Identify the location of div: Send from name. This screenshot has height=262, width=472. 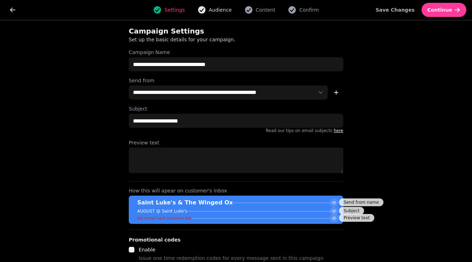
(361, 202).